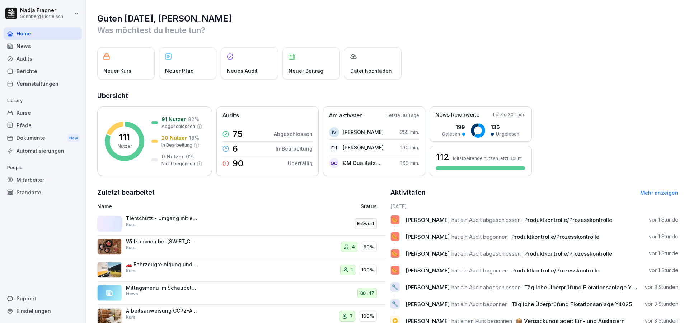 This screenshot has height=323, width=689. I want to click on p: Status, so click(368, 206).